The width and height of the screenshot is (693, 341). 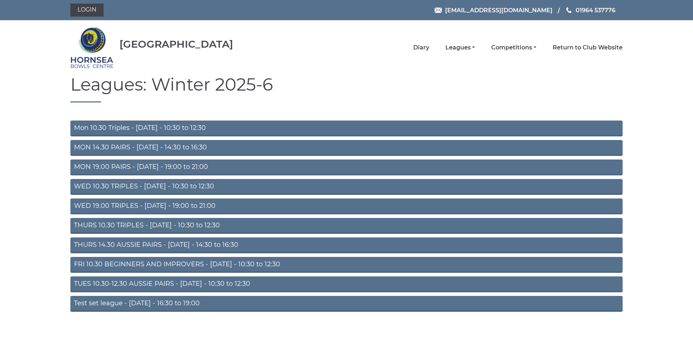 What do you see at coordinates (438, 10) in the screenshot?
I see `img: Email` at bounding box center [438, 10].